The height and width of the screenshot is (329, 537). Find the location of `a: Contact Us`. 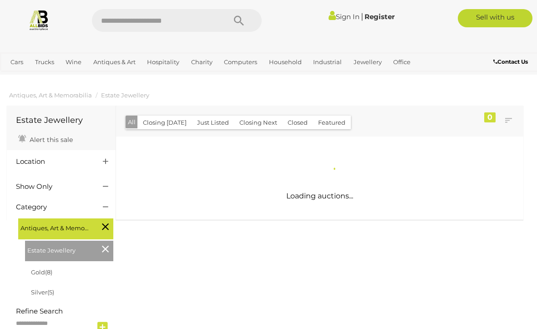

a: Contact Us is located at coordinates (511, 62).